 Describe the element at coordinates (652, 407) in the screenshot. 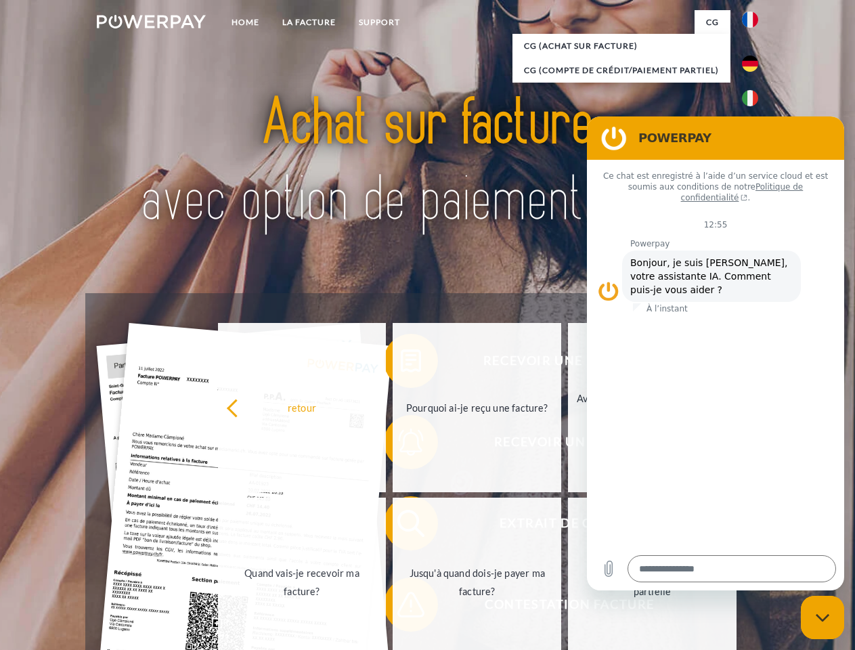

I see `div: Avez-vous reçu mes paiements, ai-je encore un solde ouvert?` at that location.